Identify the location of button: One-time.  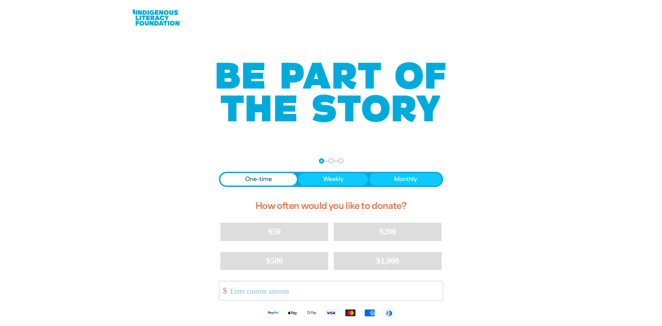
(258, 180).